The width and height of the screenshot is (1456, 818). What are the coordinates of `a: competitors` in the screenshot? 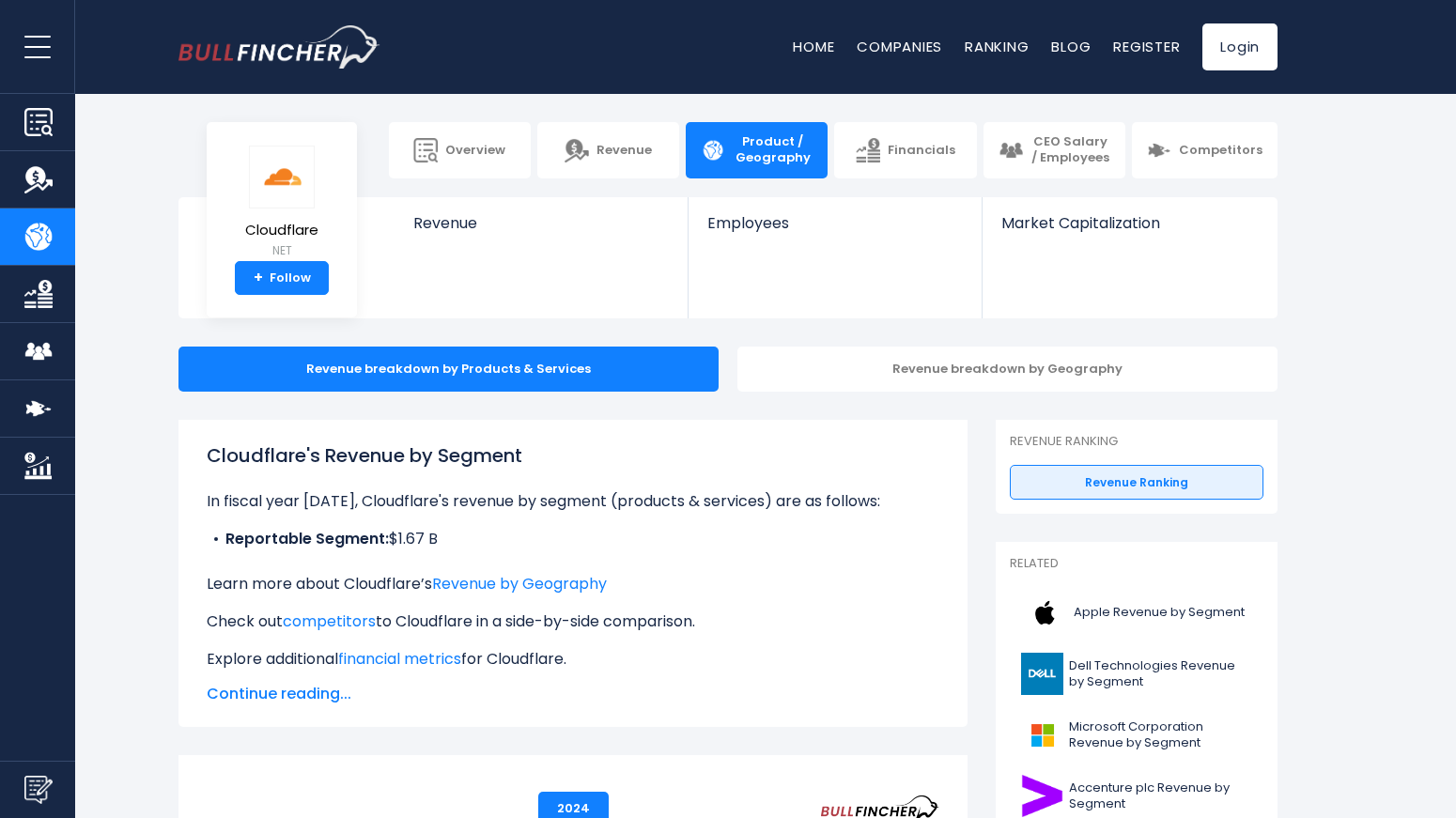 It's located at (328, 620).